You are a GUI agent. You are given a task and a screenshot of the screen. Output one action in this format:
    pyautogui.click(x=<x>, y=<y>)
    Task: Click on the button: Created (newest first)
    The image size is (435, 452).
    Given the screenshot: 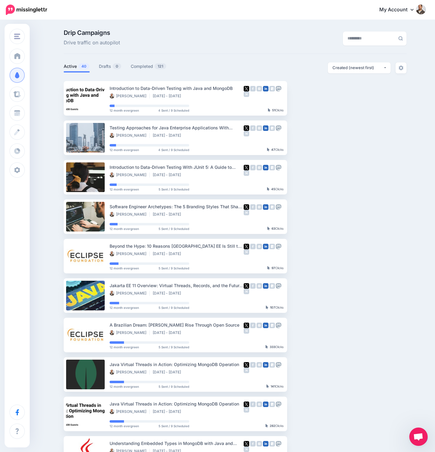 What is the action you would take?
    pyautogui.click(x=359, y=68)
    